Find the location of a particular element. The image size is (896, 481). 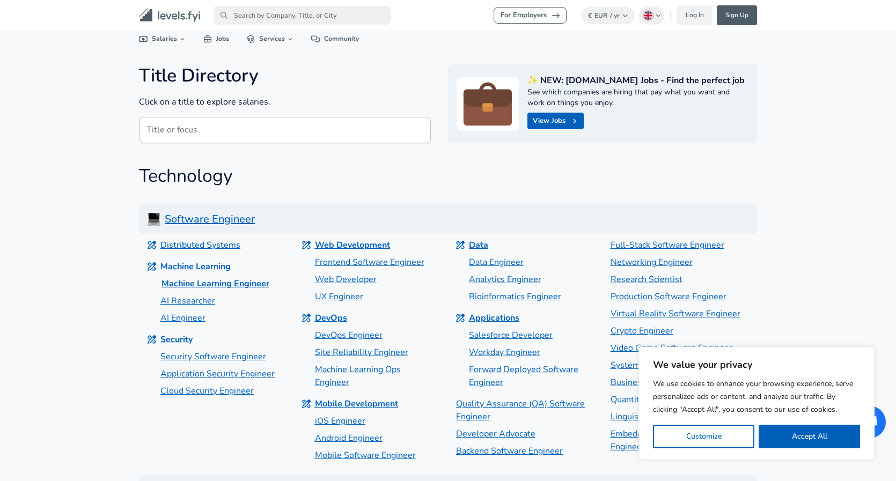

p: Distributed Systems is located at coordinates (200, 245).